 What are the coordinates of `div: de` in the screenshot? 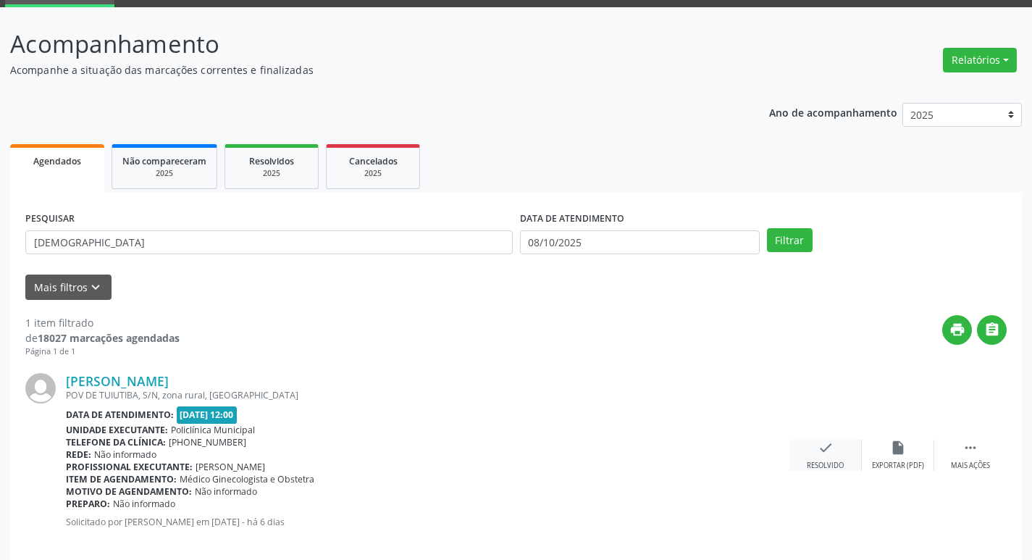 It's located at (102, 337).